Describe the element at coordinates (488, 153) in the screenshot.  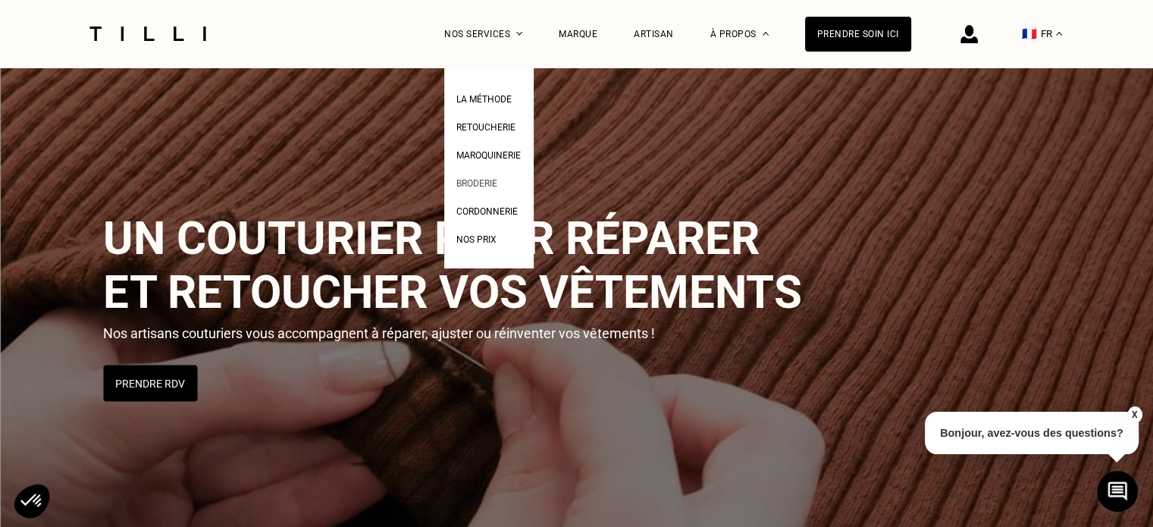
I see `a: Maroquinerie` at that location.